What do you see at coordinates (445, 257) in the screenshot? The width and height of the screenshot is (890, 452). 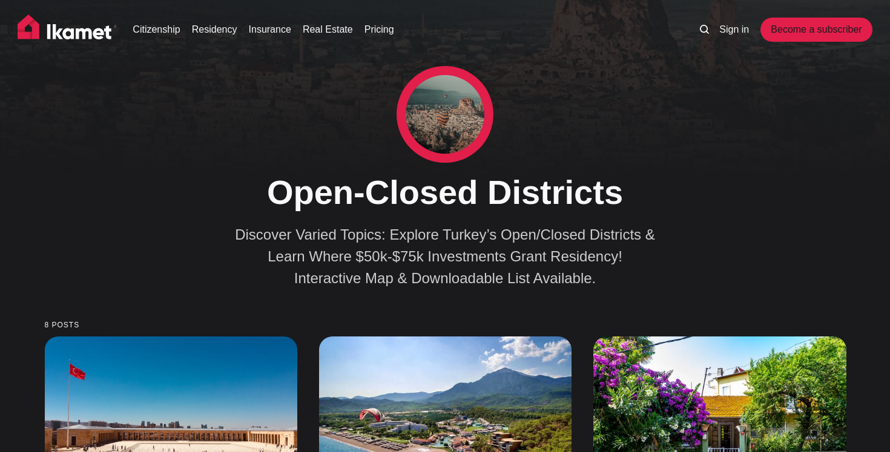 I see `p: Discover Varied Topics: Explore Turkey’s Open/Closed Districts & Learn Where $50k-$75k Investment...` at bounding box center [445, 257].